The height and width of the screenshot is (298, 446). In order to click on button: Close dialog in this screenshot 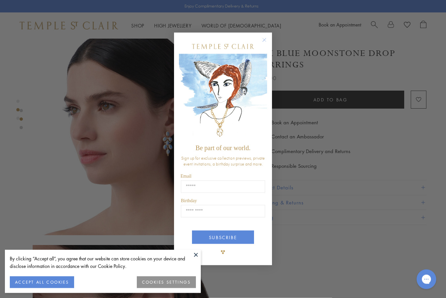, I will do `click(268, 43)`.